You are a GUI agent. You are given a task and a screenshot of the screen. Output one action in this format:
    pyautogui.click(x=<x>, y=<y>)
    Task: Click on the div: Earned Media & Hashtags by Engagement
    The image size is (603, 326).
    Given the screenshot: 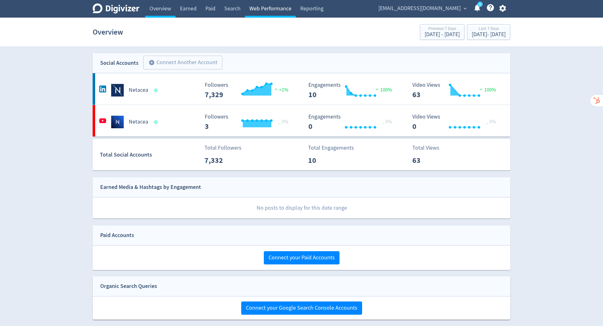 What is the action you would take?
    pyautogui.click(x=151, y=187)
    